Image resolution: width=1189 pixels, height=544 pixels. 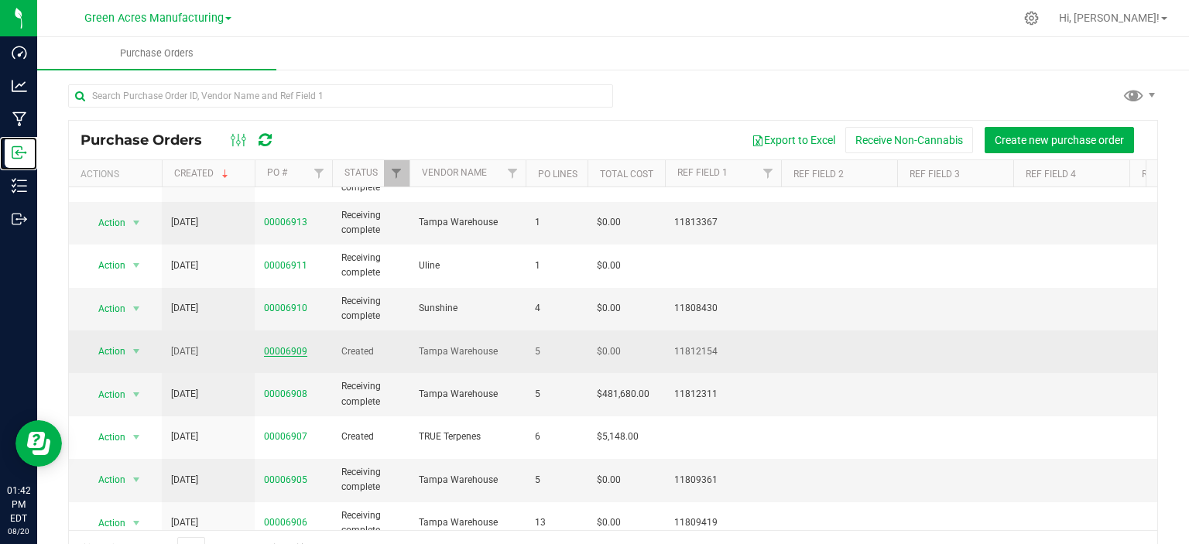 I want to click on a: 00006907, so click(x=286, y=437).